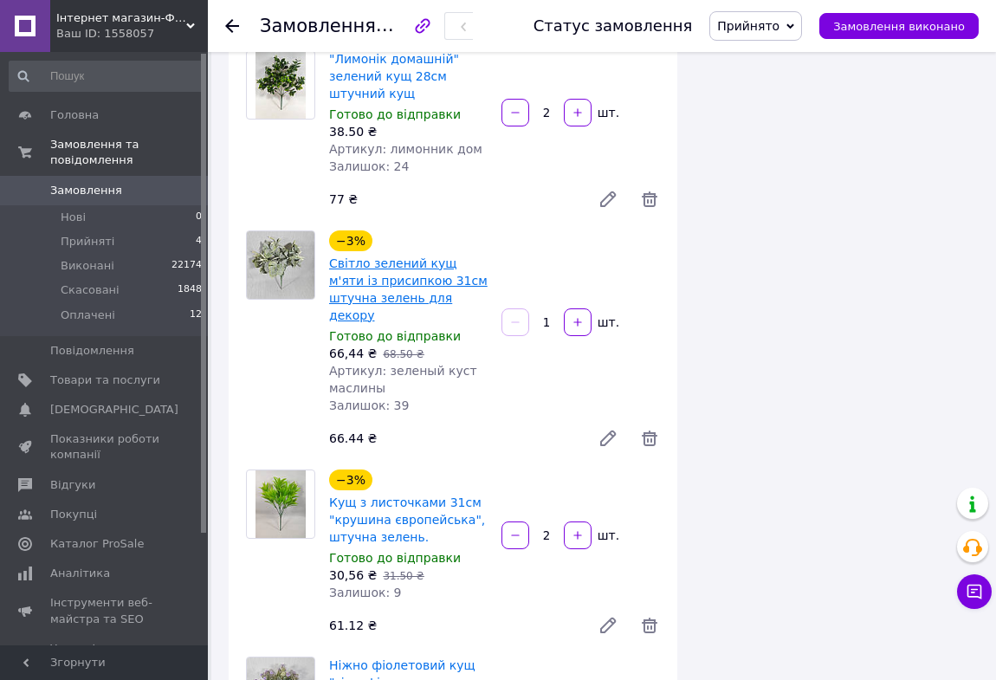  Describe the element at coordinates (365, 592) in the screenshot. I see `span: Залишок: 9` at that location.